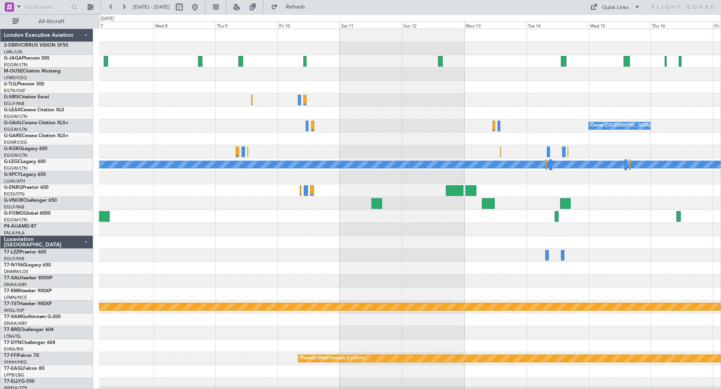 This screenshot has width=721, height=389. I want to click on a: 2-DBRVCIRRUS VISION SF50, so click(36, 45).